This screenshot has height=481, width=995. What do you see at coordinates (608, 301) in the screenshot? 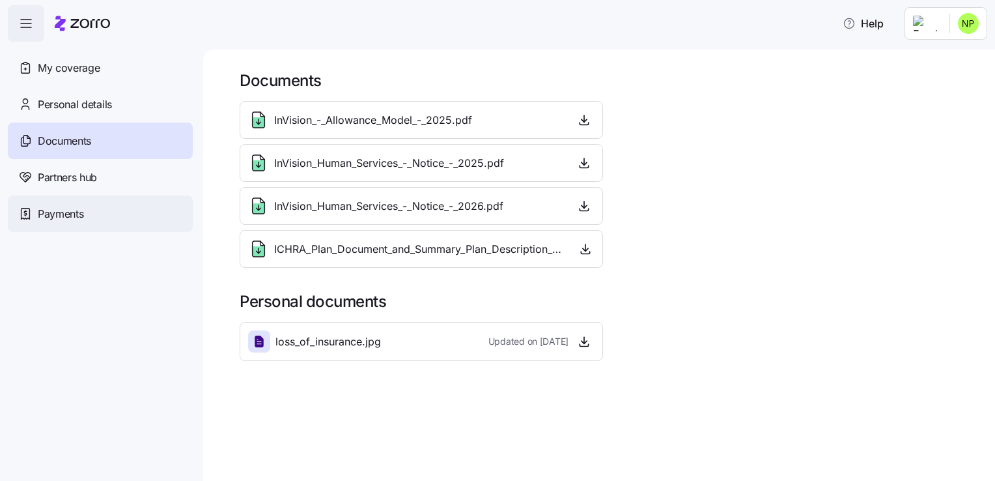
I see `h1: Personal documents` at bounding box center [608, 301].